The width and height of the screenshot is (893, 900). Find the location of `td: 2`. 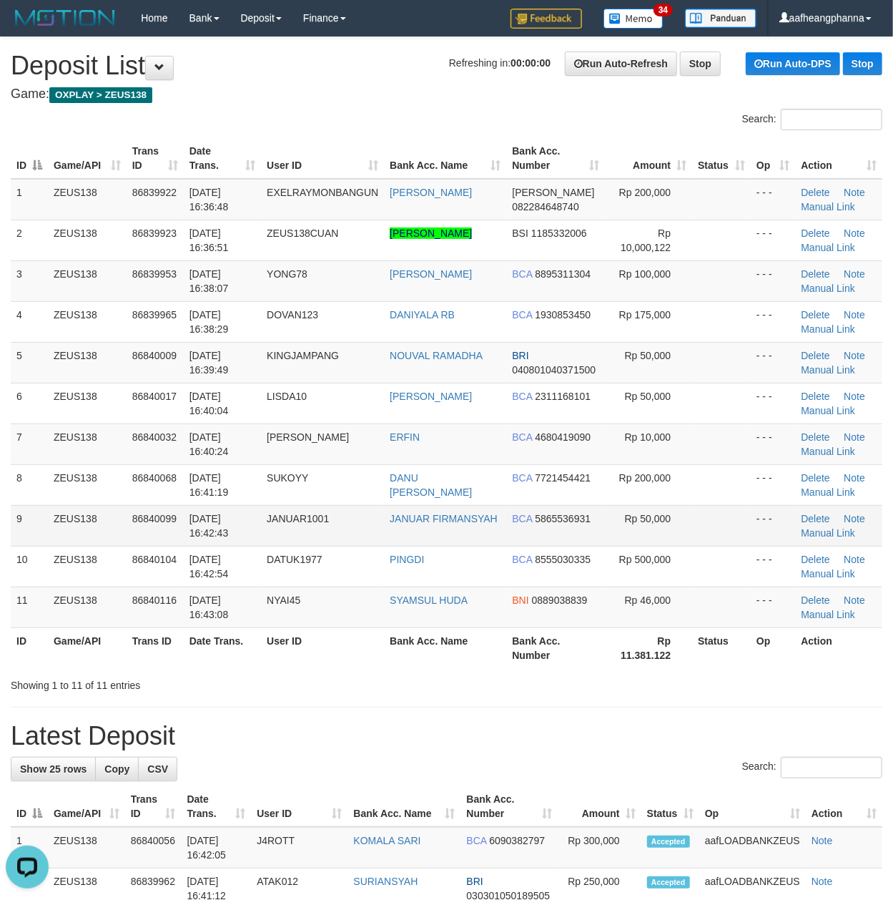

td: 2 is located at coordinates (29, 240).